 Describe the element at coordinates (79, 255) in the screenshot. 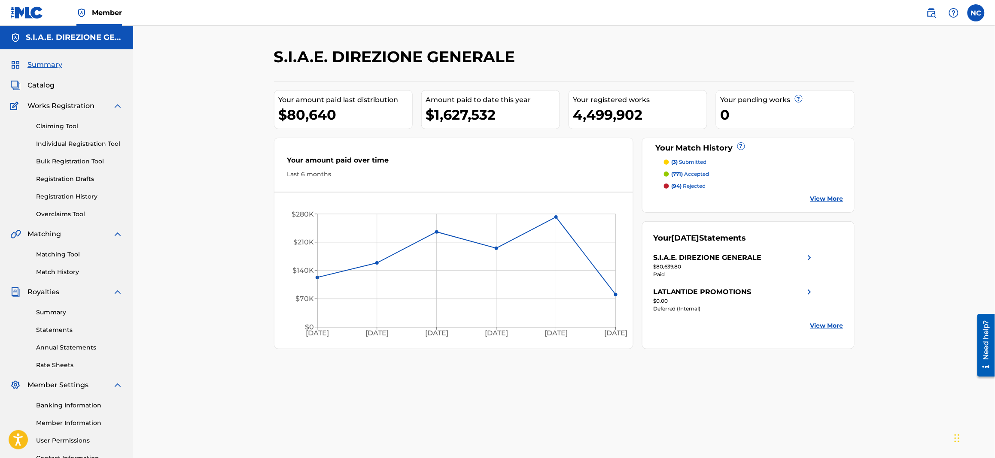

I see `a: Matching Tool` at that location.